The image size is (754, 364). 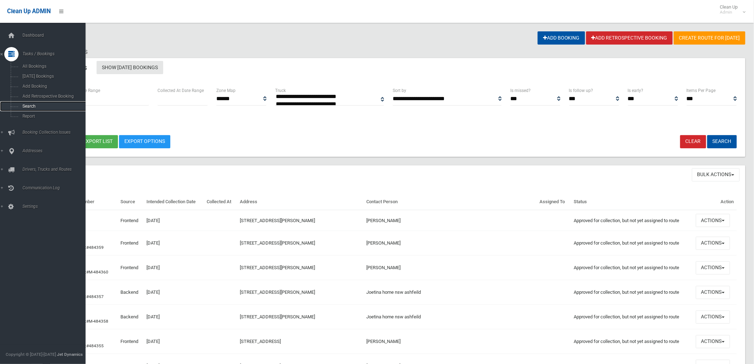 What do you see at coordinates (29, 11) in the screenshot?
I see `span: Clean Up ADMIN` at bounding box center [29, 11].